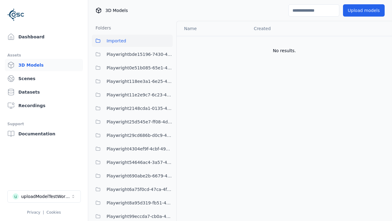 This screenshot has height=221, width=392. Describe the element at coordinates (284, 51) in the screenshot. I see `td: No results.` at that location.